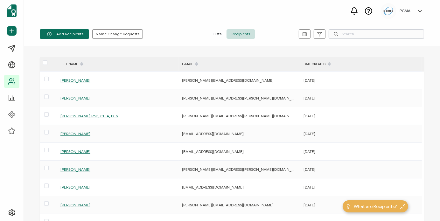  I want to click on div: Chat Widget, so click(387, 185).